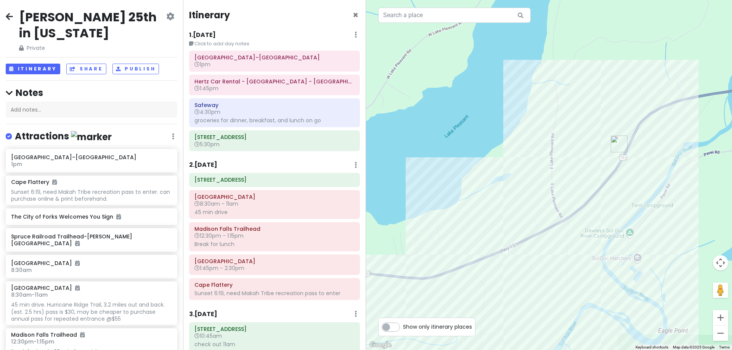  I want to click on a: Open this area in Google Maps (opens a new window), so click(380, 345).